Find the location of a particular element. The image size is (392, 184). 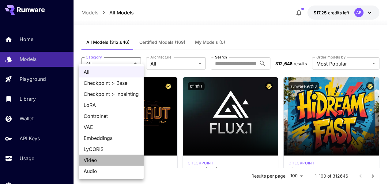

span: VAE is located at coordinates (111, 127).